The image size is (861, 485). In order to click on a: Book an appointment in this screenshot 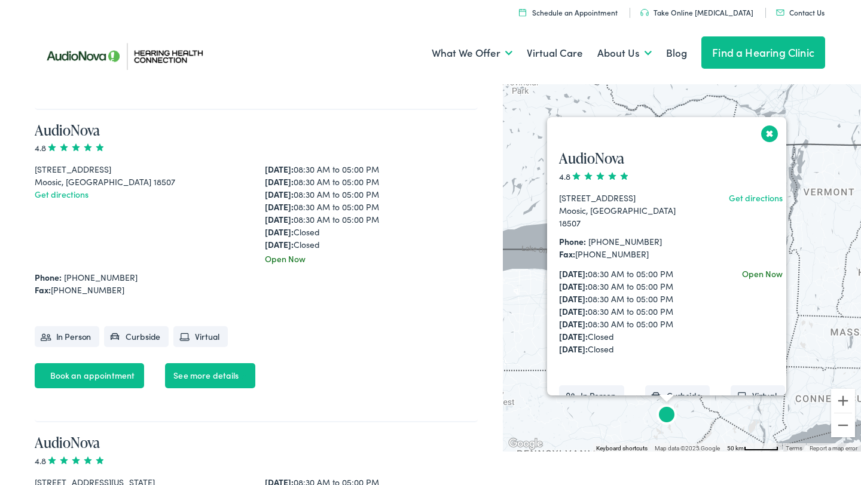, I will do `click(90, 376)`.